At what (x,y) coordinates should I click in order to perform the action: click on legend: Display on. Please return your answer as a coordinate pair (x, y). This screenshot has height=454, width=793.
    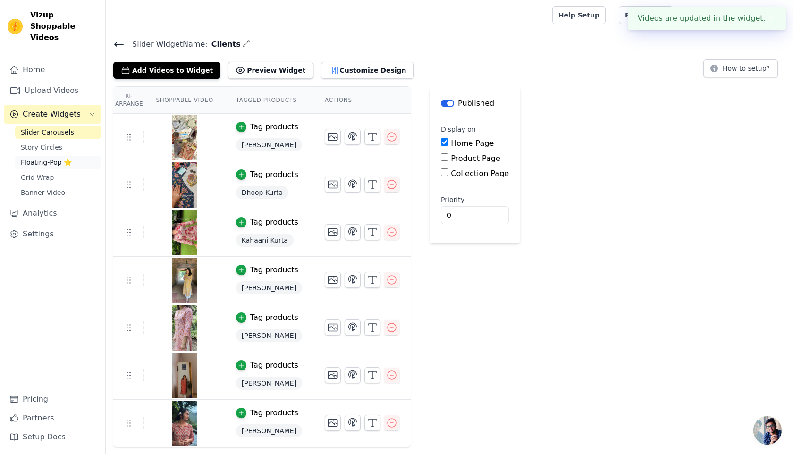
    Looking at the image, I should click on (458, 129).